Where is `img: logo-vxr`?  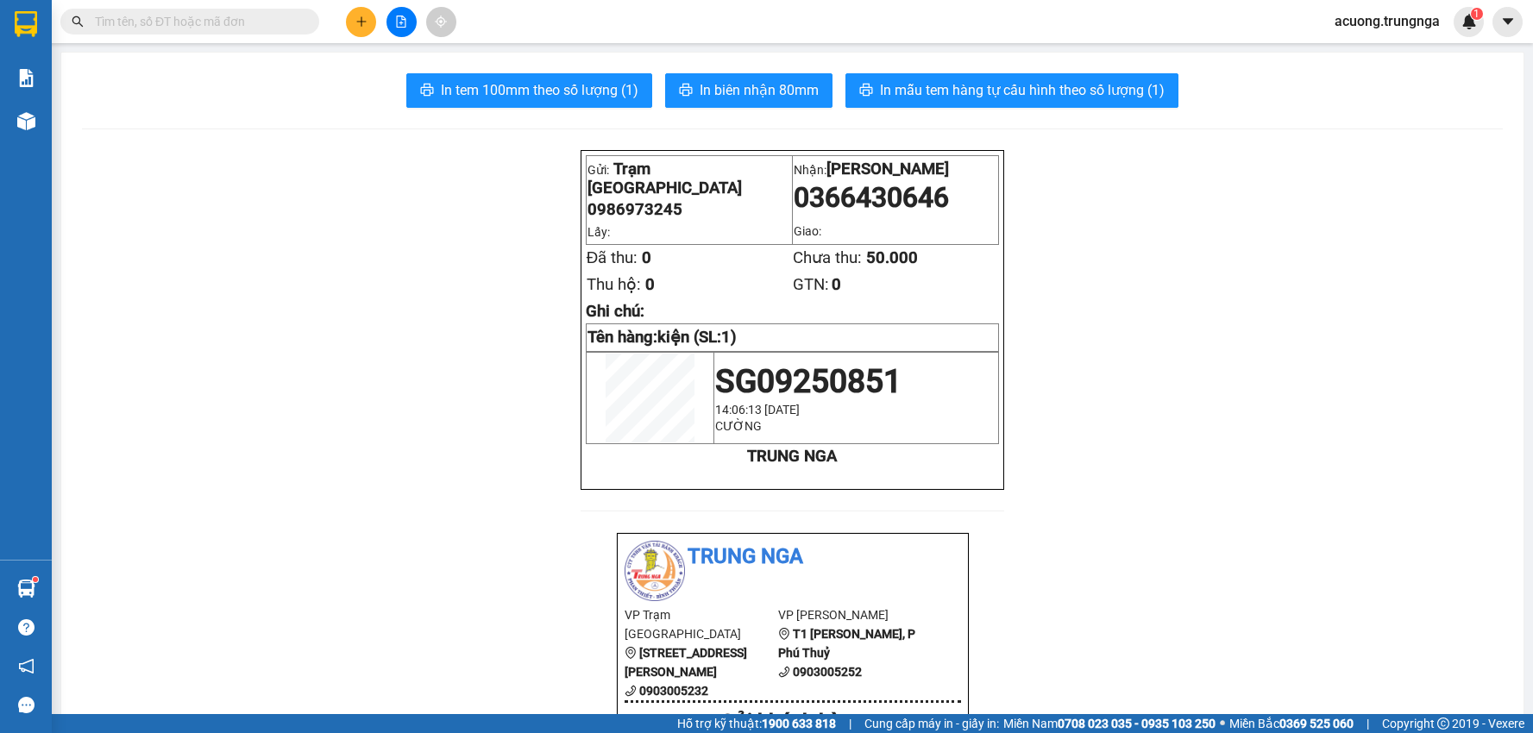 img: logo-vxr is located at coordinates (26, 24).